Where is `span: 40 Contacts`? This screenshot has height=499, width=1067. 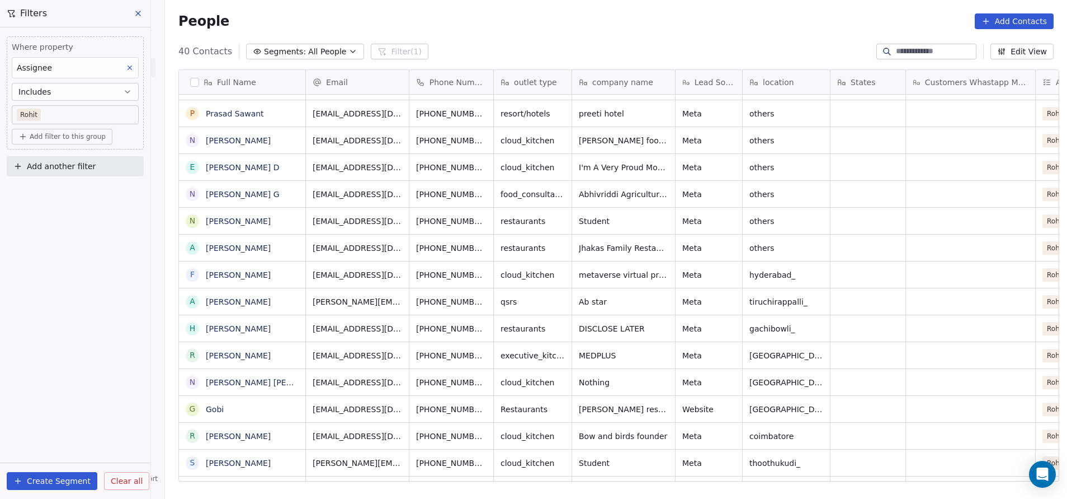 span: 40 Contacts is located at coordinates (205, 51).